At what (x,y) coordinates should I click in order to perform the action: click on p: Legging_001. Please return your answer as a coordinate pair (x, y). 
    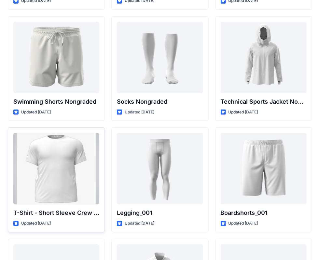
    Looking at the image, I should click on (160, 213).